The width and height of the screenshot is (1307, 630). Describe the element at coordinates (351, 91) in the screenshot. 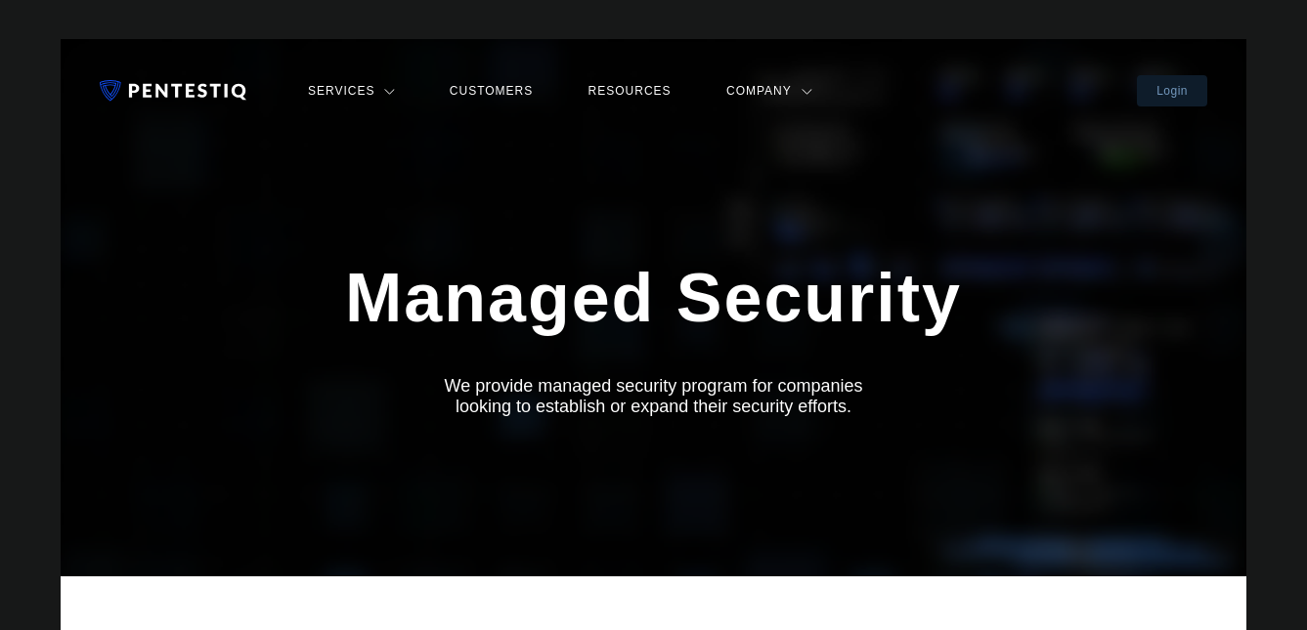

I see `a: Services` at that location.